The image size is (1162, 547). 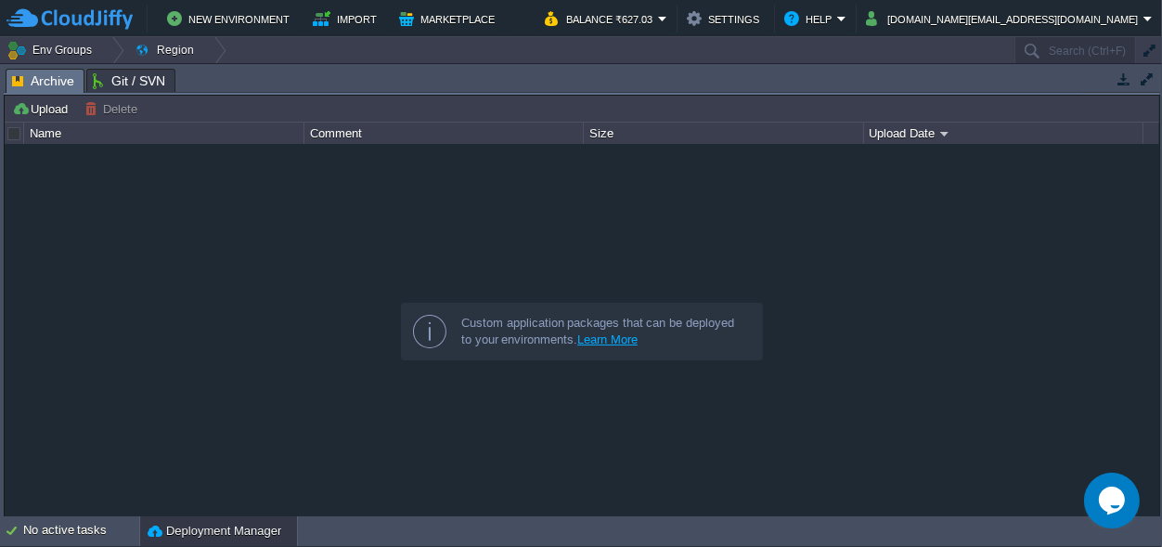 What do you see at coordinates (167, 50) in the screenshot?
I see `button: Region` at bounding box center [167, 50].